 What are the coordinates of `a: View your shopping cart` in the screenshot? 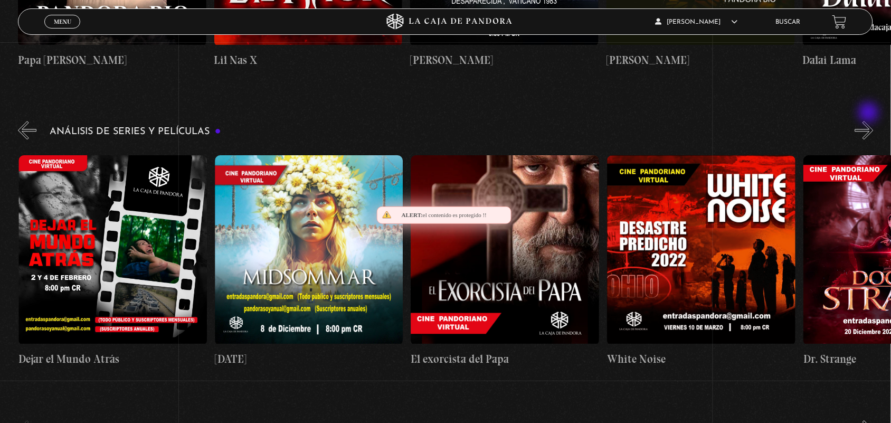 It's located at (839, 22).